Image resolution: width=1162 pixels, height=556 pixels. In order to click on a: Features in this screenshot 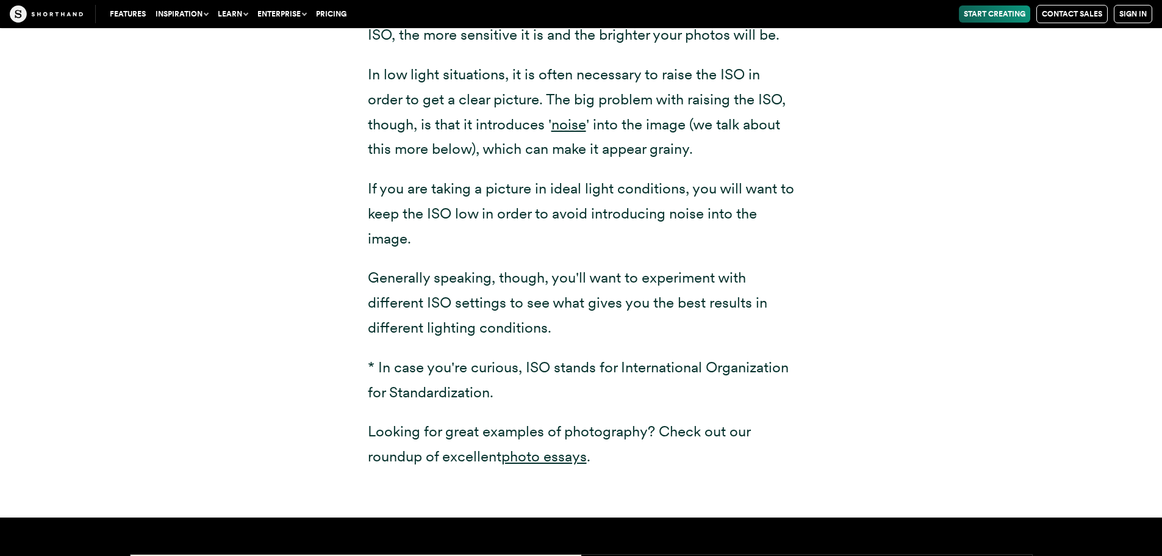, I will do `click(128, 14)`.